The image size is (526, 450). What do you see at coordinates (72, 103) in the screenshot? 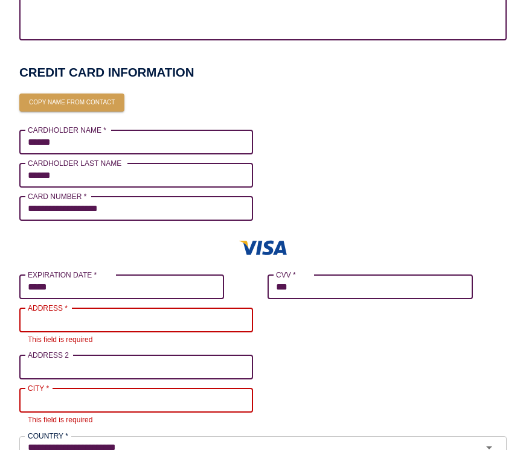
I see `button: Copy name from contact` at bounding box center [72, 103].